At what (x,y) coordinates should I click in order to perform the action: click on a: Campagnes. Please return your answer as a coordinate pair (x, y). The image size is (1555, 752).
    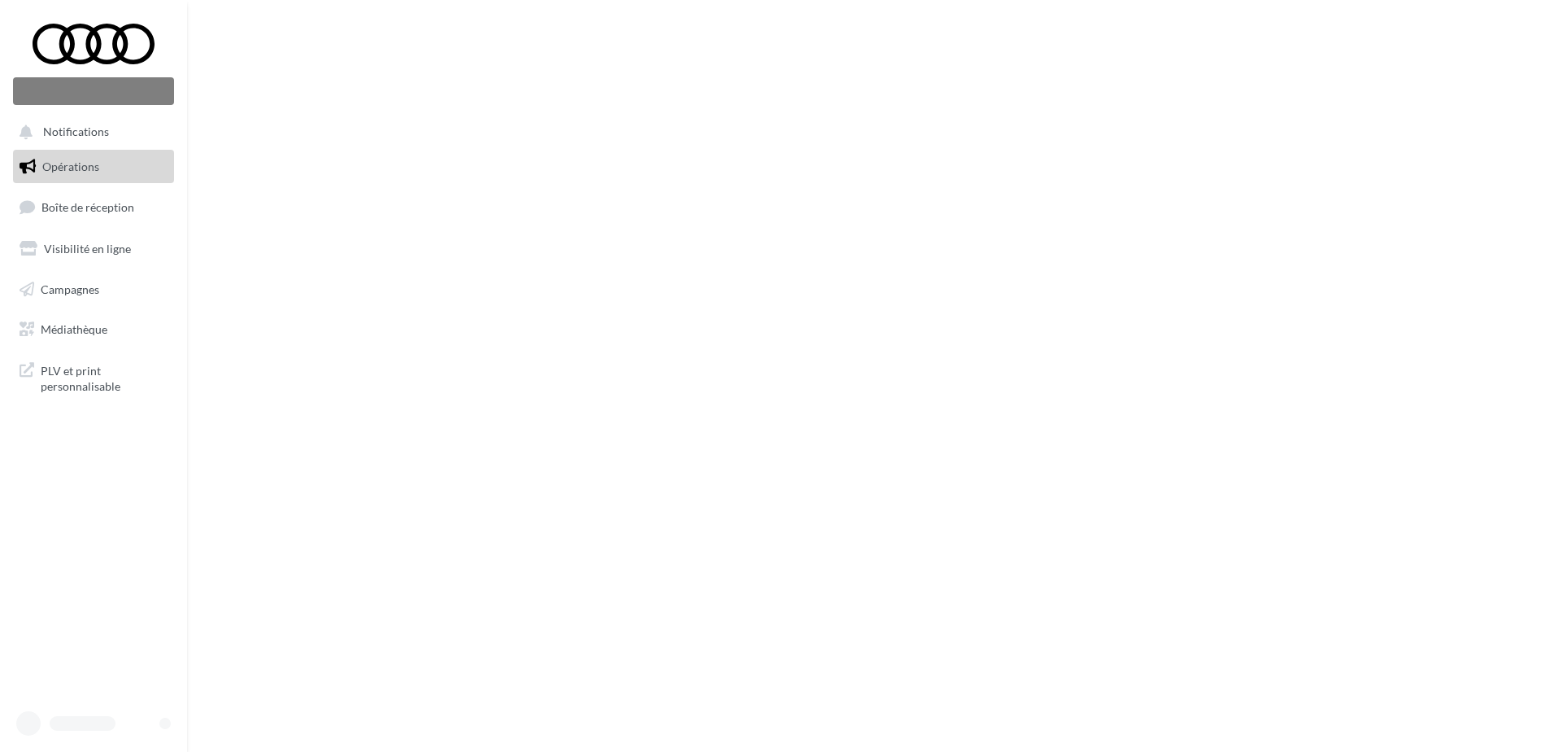
    Looking at the image, I should click on (94, 290).